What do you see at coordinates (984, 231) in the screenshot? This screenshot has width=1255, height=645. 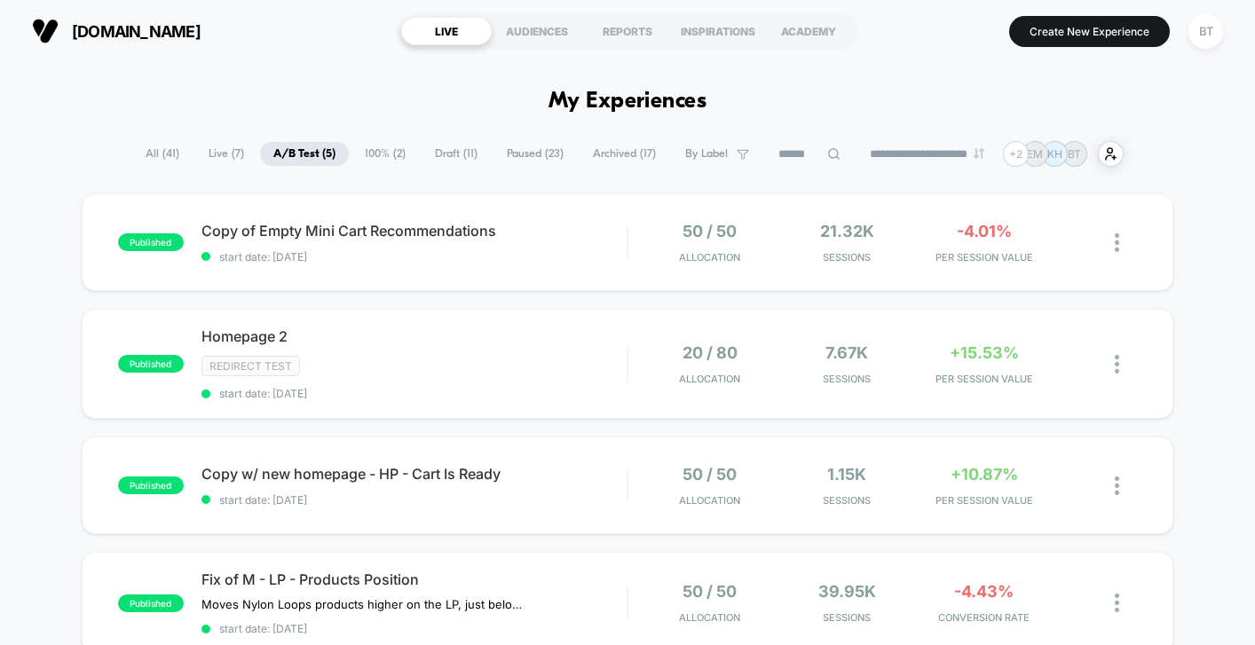 I see `span: -4.01%` at bounding box center [984, 231].